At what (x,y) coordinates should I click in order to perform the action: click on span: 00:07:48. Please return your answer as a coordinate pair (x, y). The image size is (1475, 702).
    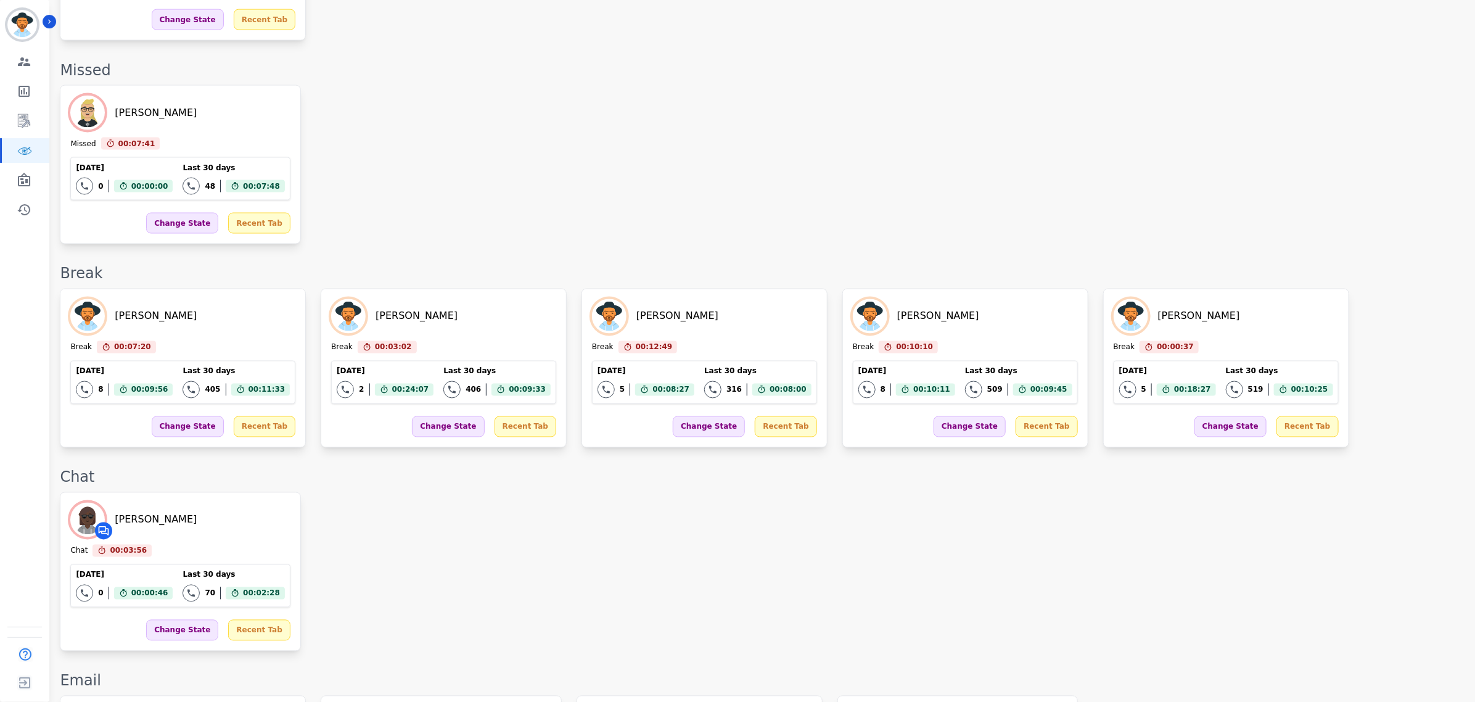
    Looking at the image, I should click on (261, 186).